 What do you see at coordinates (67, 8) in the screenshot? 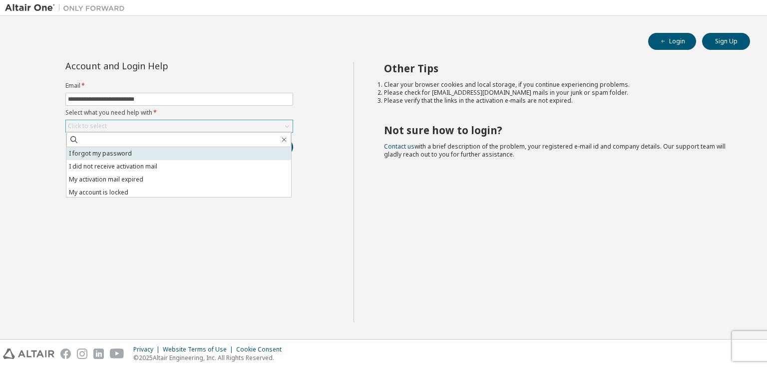
I see `img: Altair One` at bounding box center [67, 8].